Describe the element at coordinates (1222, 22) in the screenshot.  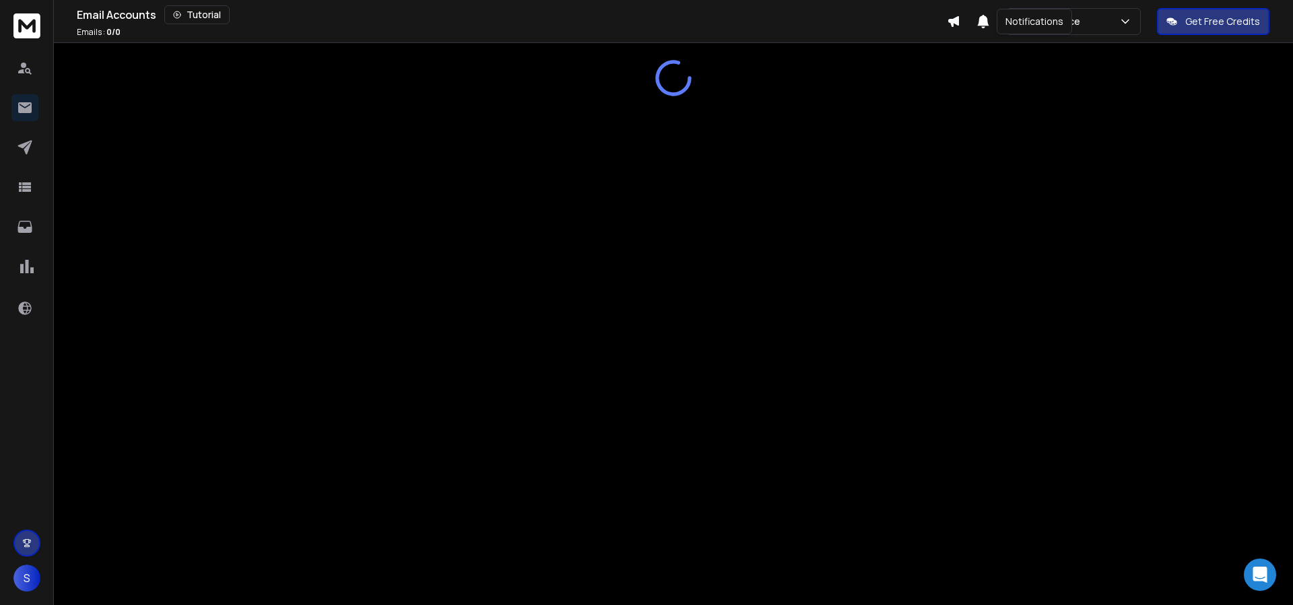
I see `p: Get Free Credits` at that location.